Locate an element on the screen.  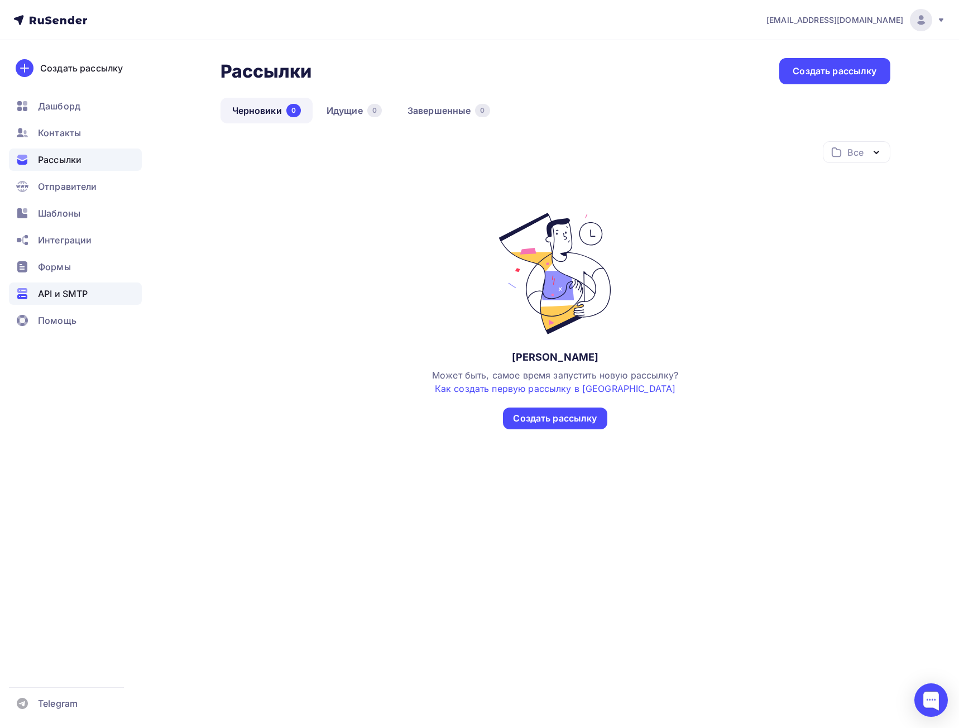
span: Рассылки is located at coordinates (60, 160).